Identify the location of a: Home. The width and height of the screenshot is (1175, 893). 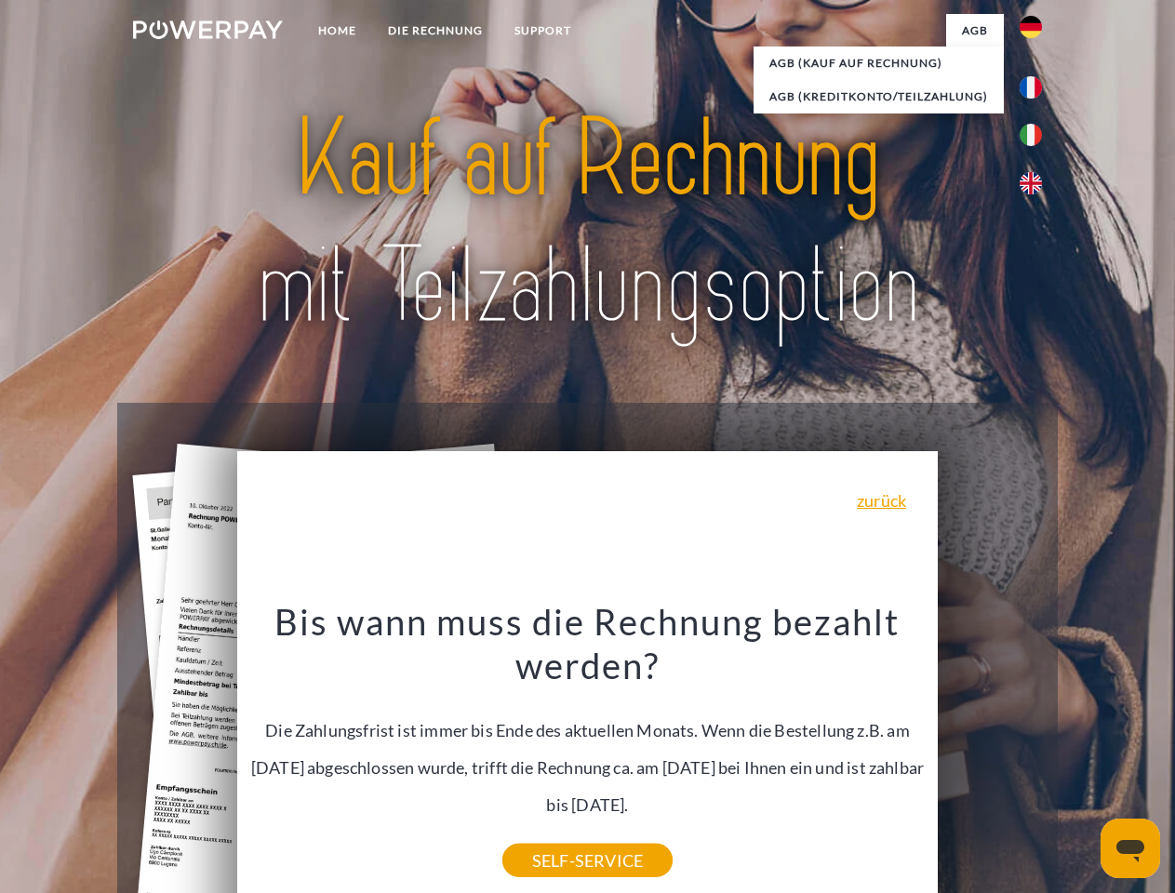
(337, 31).